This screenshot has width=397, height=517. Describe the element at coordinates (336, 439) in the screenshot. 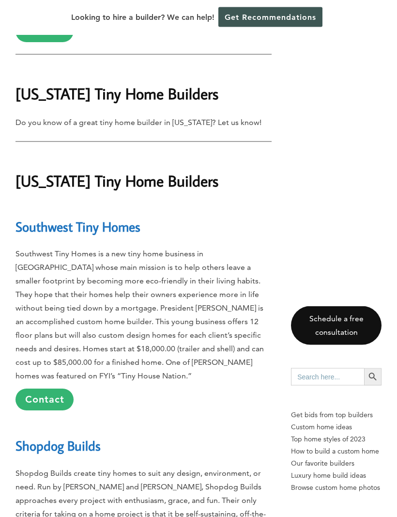

I see `a: Top home styles of 2023` at that location.